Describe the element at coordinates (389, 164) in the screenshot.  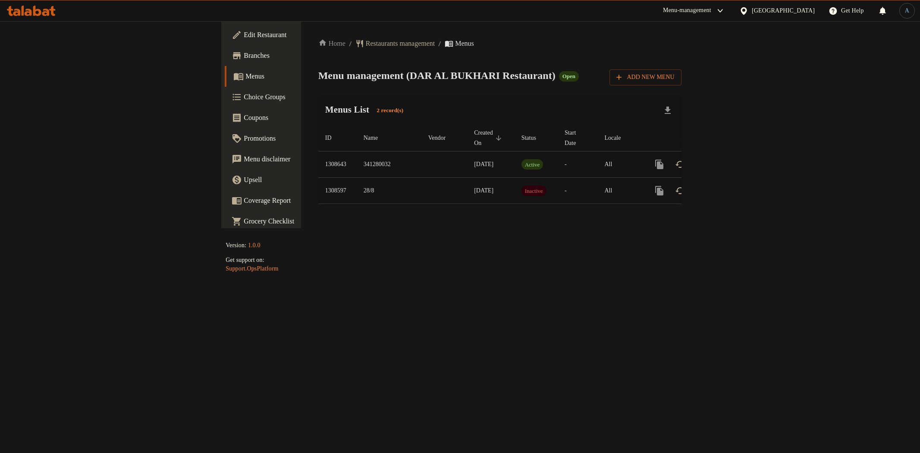
I see `td: 341280032` at that location.